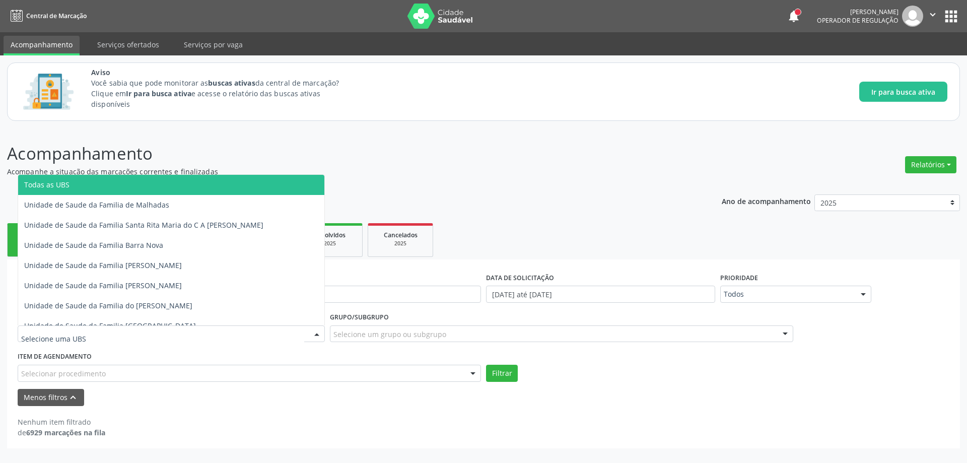 The width and height of the screenshot is (967, 463). What do you see at coordinates (950, 16) in the screenshot?
I see `button: apps` at bounding box center [950, 16].